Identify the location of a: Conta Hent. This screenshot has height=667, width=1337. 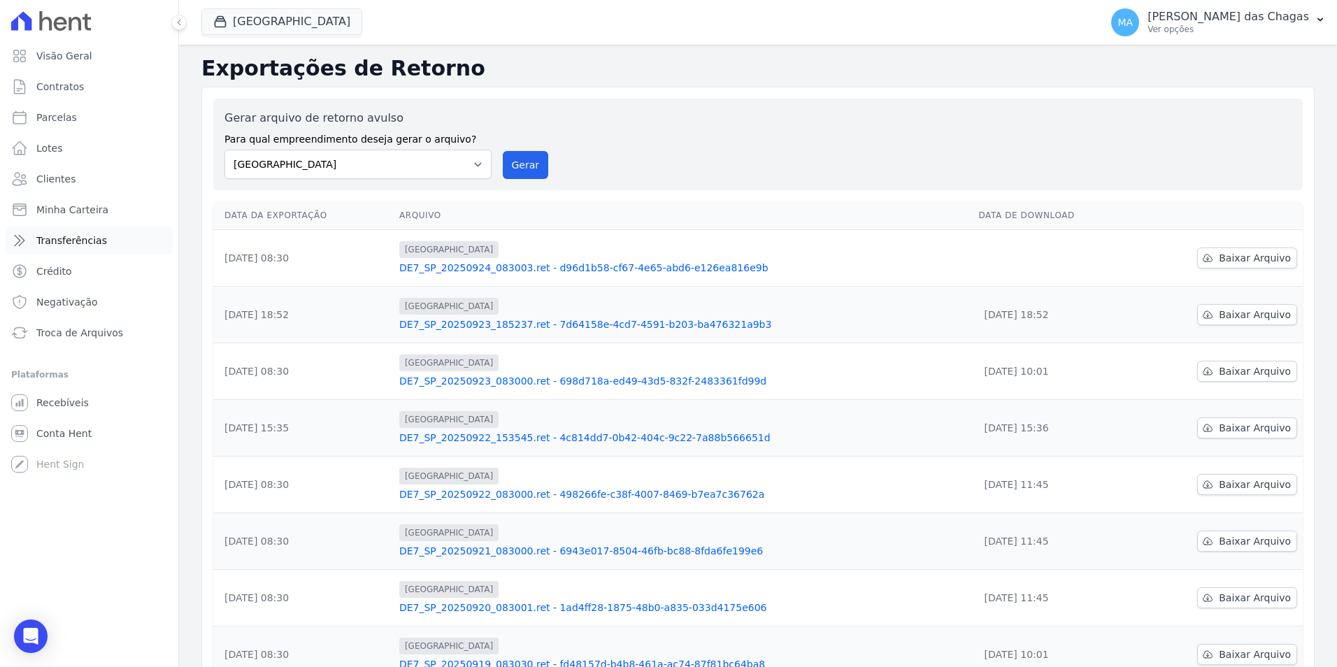
(89, 434).